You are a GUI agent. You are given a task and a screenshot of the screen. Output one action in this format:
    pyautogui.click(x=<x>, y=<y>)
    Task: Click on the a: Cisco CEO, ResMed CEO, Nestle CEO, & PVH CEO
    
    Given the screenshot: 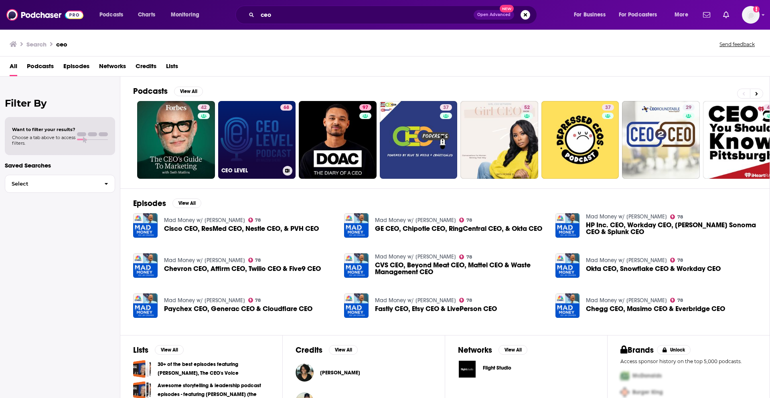 What is the action you would take?
    pyautogui.click(x=241, y=229)
    